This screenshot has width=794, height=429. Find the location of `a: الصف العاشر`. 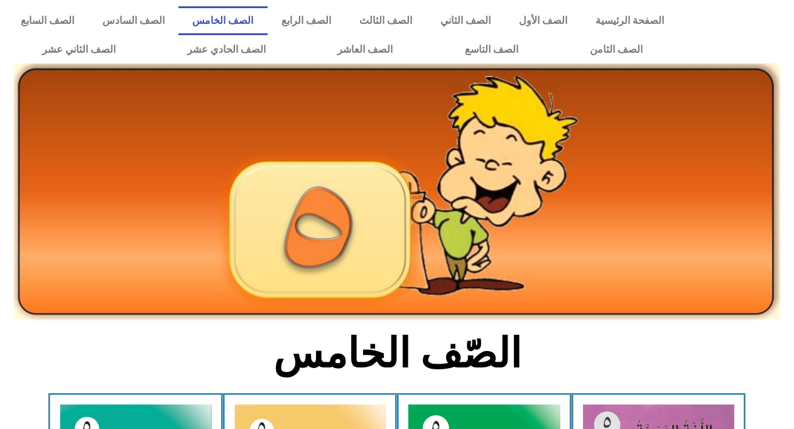

a: الصف العاشر is located at coordinates (365, 50).